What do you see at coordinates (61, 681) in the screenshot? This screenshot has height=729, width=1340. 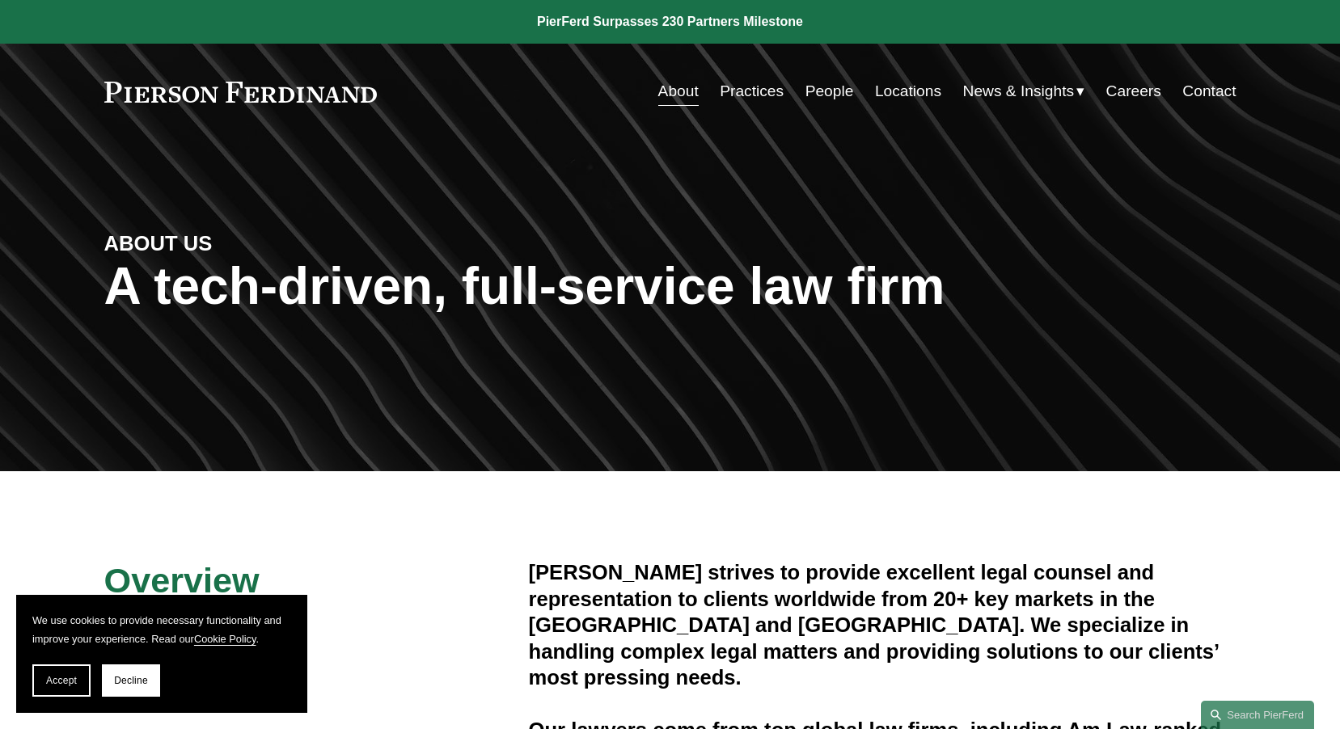 I see `span: Accept` at bounding box center [61, 681].